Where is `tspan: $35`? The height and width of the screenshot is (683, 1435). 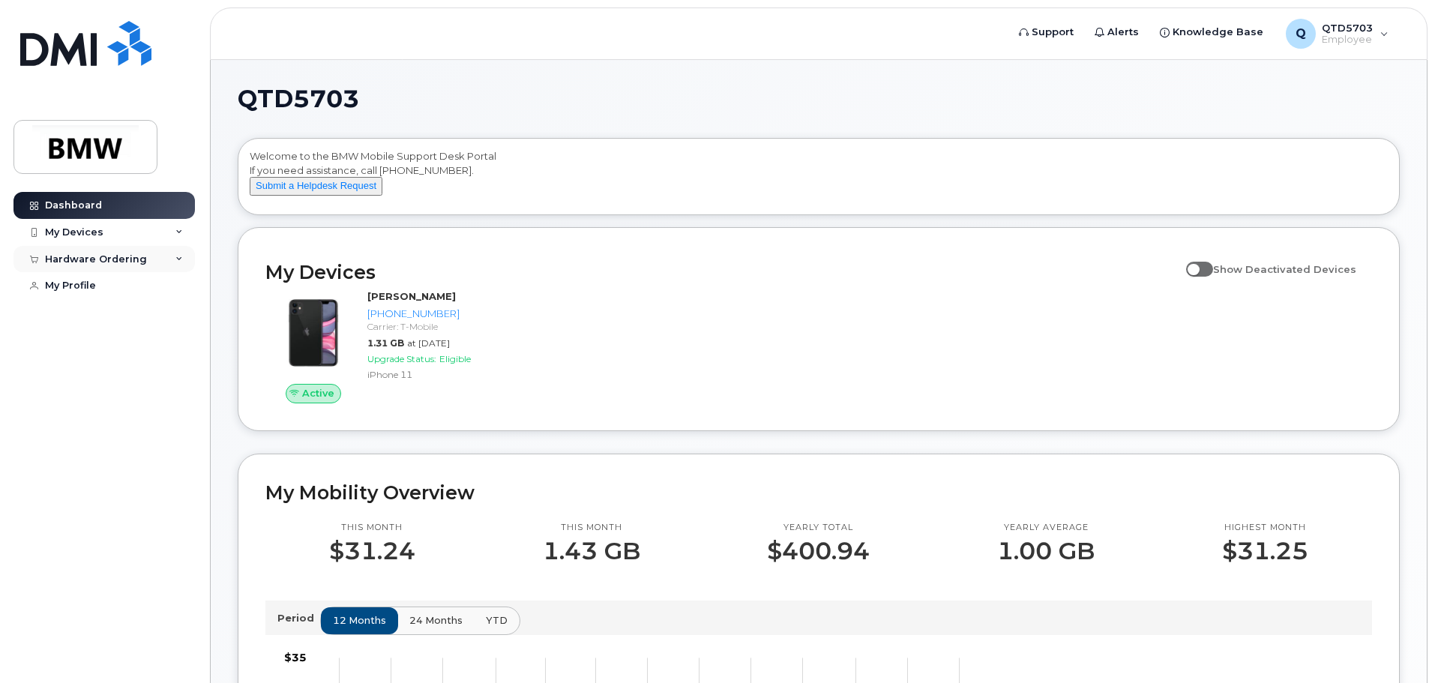 tspan: $35 is located at coordinates (295, 658).